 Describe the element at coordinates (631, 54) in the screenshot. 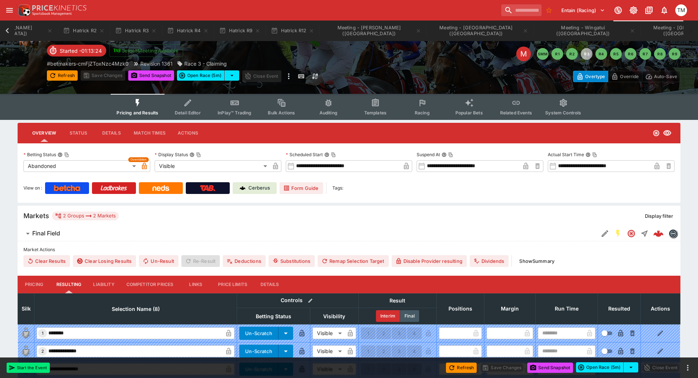

I see `button: R6` at that location.